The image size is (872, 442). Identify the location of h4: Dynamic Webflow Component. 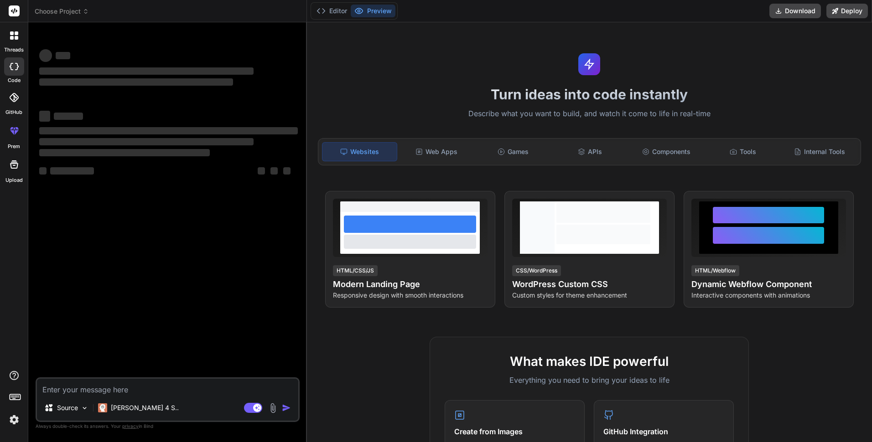
(768, 284).